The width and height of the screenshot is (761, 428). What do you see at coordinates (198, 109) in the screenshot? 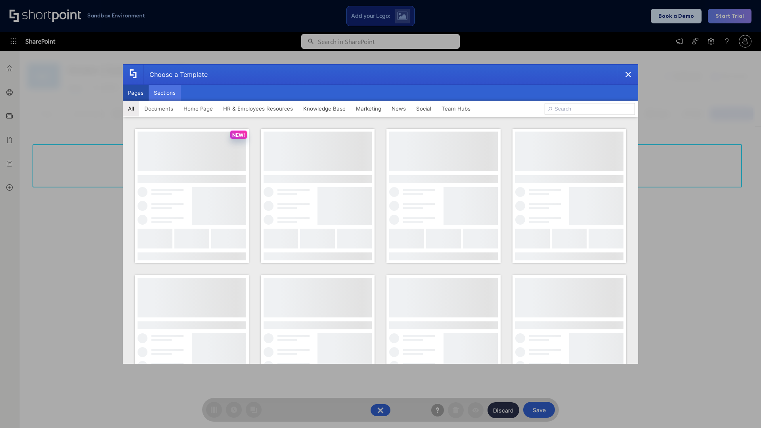
I see `button: Home Page` at bounding box center [198, 109].